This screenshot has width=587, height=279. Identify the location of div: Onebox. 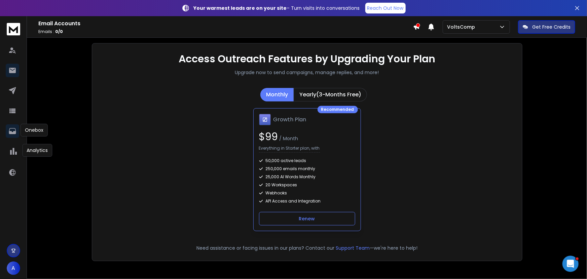
(34, 130).